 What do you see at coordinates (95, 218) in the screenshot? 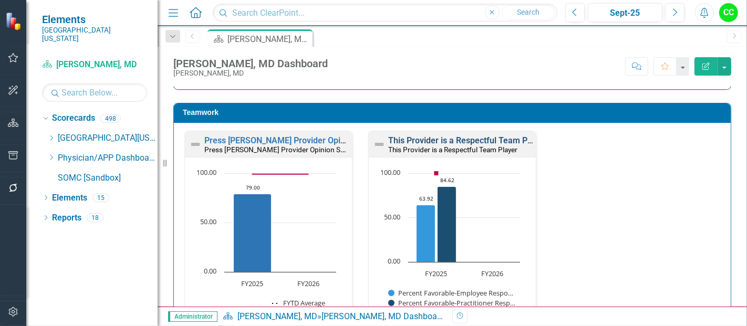
I see `div: 18` at bounding box center [95, 218].